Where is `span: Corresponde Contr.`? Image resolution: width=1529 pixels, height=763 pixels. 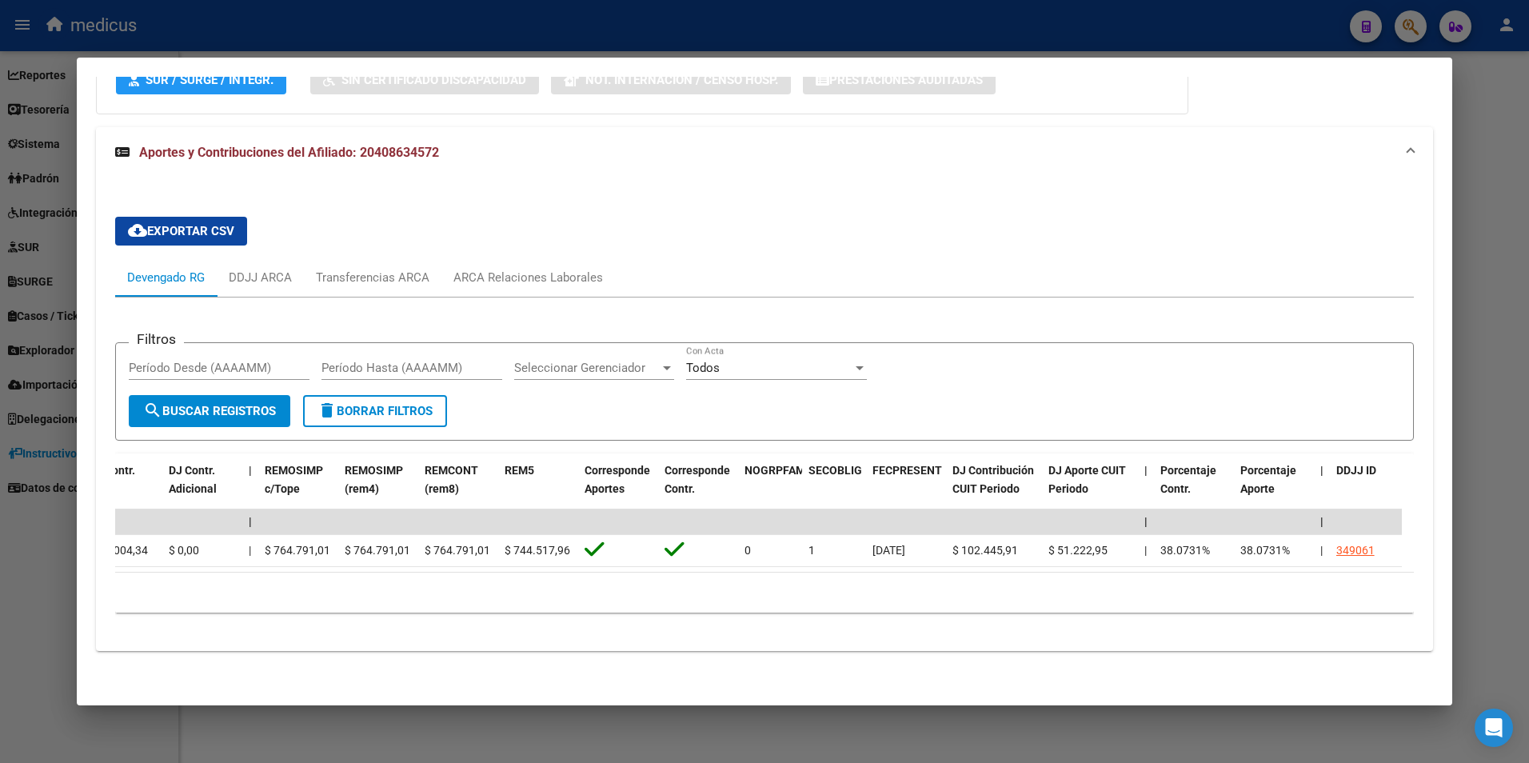
span: Corresponde Contr. is located at coordinates (697, 479).